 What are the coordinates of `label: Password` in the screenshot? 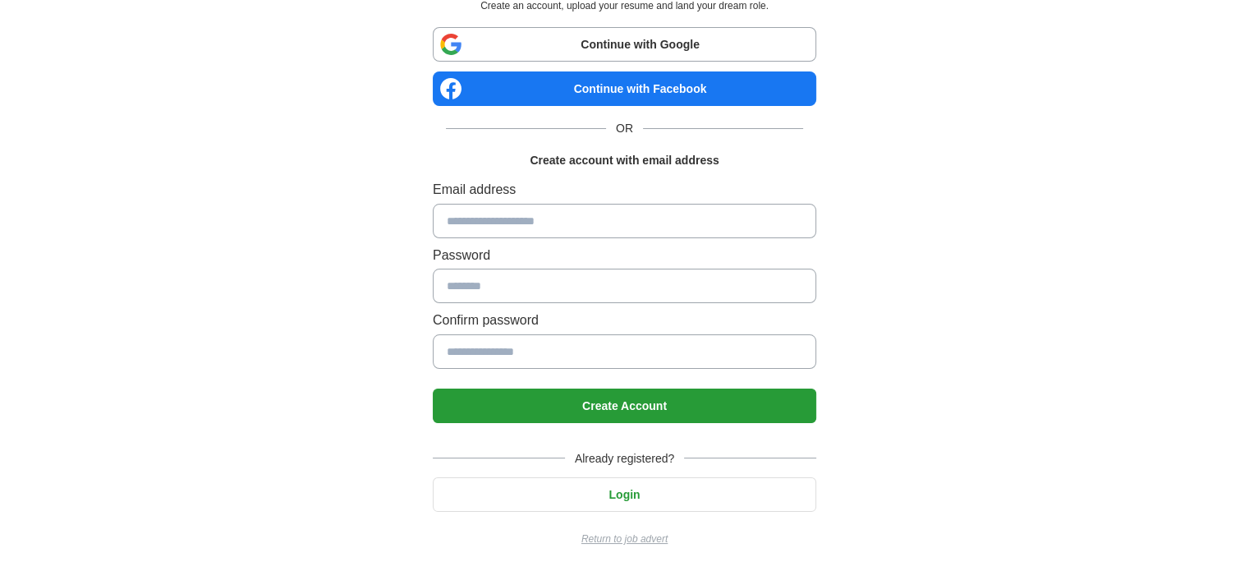 It's located at (624, 255).